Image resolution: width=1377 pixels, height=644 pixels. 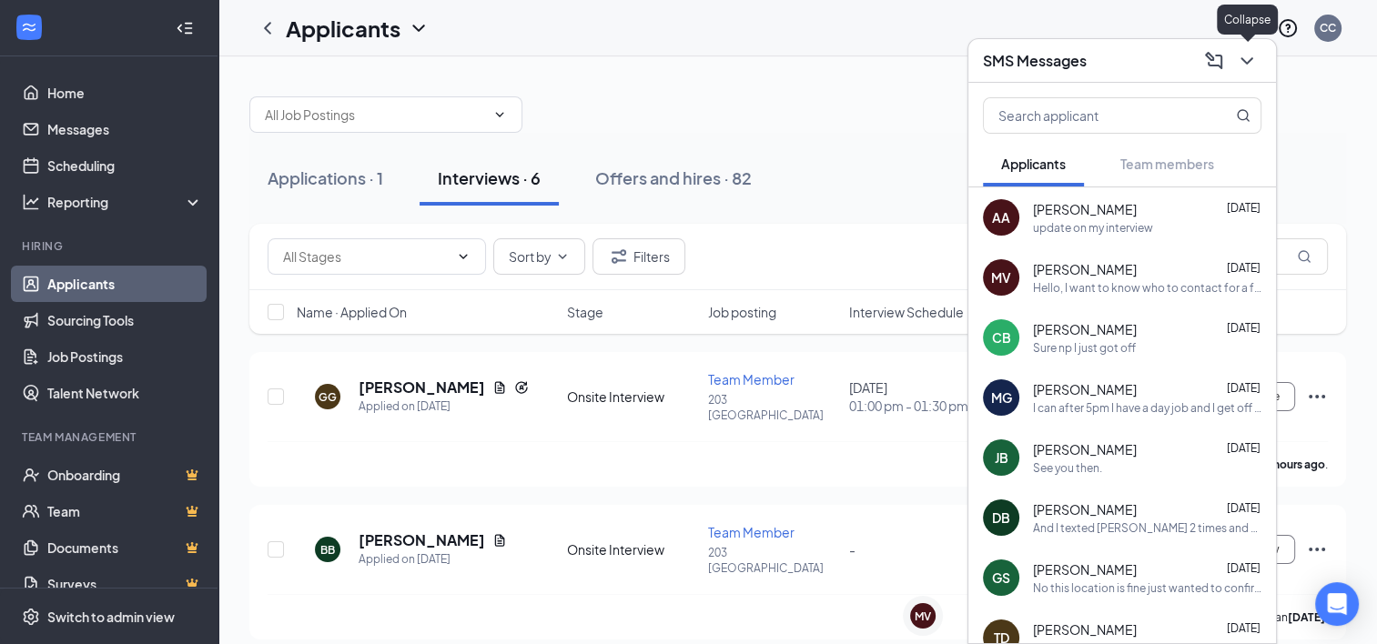 I want to click on a: TeamCrown, so click(x=125, y=511).